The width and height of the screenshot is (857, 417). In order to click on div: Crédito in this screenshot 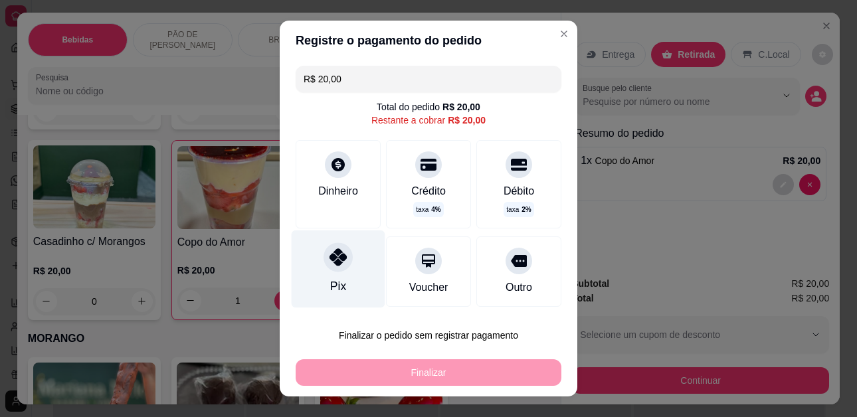, I will do `click(429, 191)`.